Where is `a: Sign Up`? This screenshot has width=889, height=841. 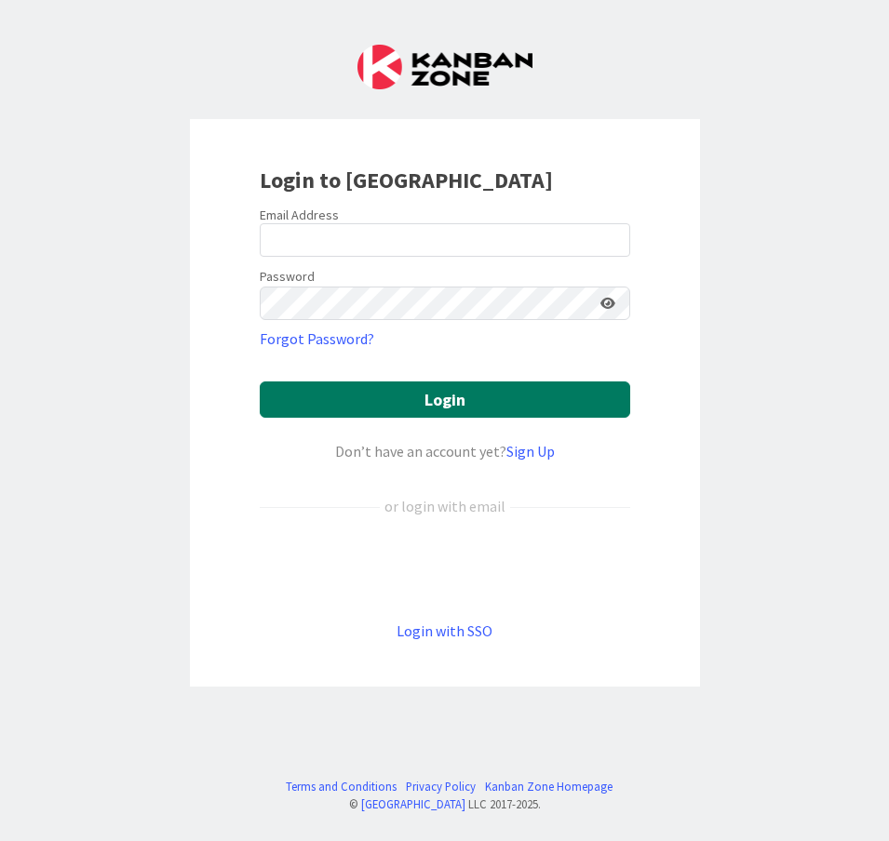
a: Sign Up is located at coordinates (530, 451).